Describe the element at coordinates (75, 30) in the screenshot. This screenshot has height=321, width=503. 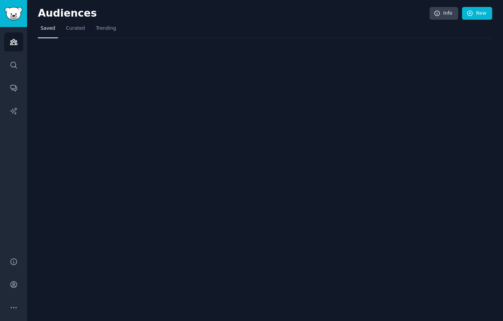
I see `a: Curated` at that location.